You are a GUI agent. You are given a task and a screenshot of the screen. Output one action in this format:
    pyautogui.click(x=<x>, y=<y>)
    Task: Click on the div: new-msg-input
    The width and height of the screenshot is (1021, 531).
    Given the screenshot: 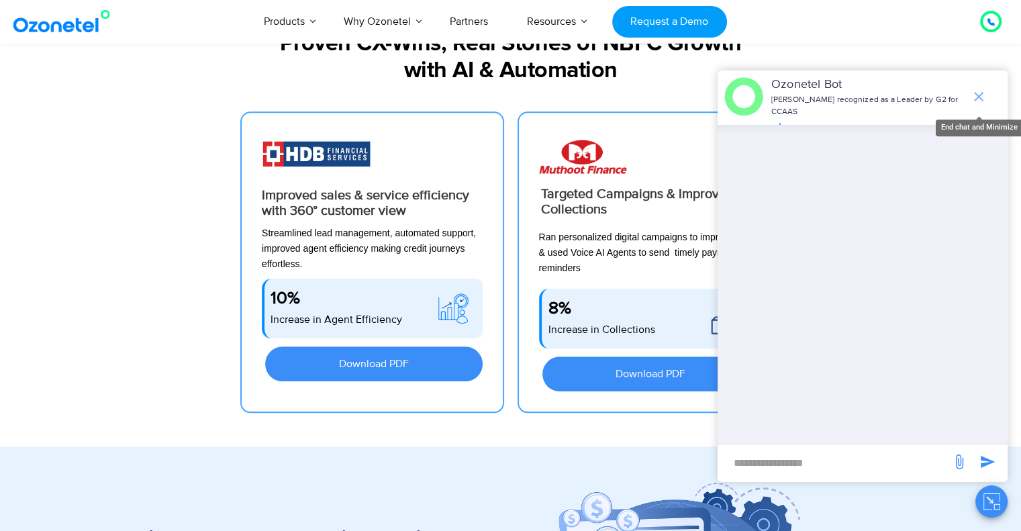 What is the action you would take?
    pyautogui.click(x=834, y=463)
    